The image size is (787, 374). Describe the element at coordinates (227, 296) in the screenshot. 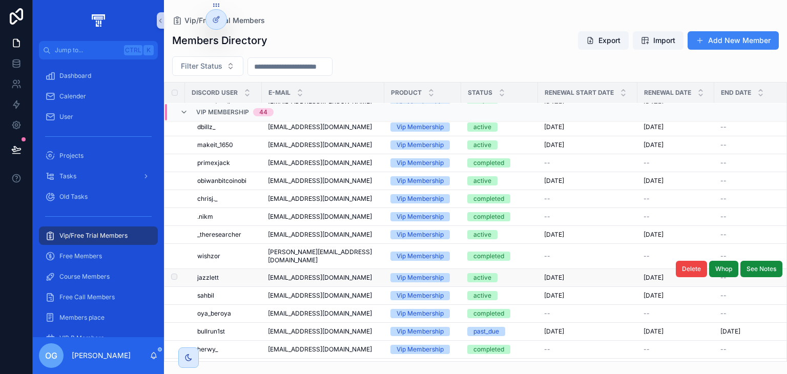

I see `a: sahbil` at that location.